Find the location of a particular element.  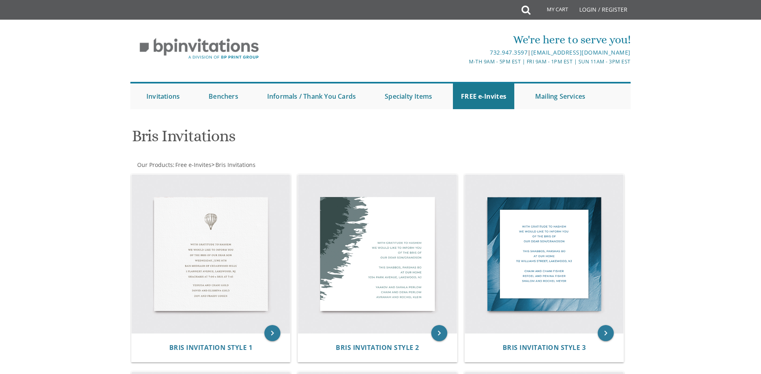

a: FREE e-Invites is located at coordinates (484, 96).